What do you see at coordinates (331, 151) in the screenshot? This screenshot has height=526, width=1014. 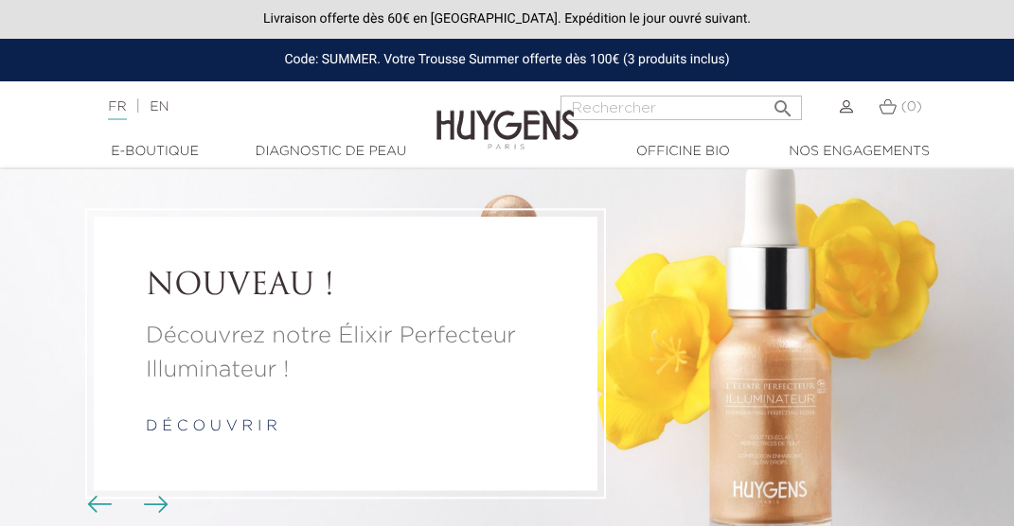 I see `a: Diagnostic de peau` at bounding box center [331, 151].